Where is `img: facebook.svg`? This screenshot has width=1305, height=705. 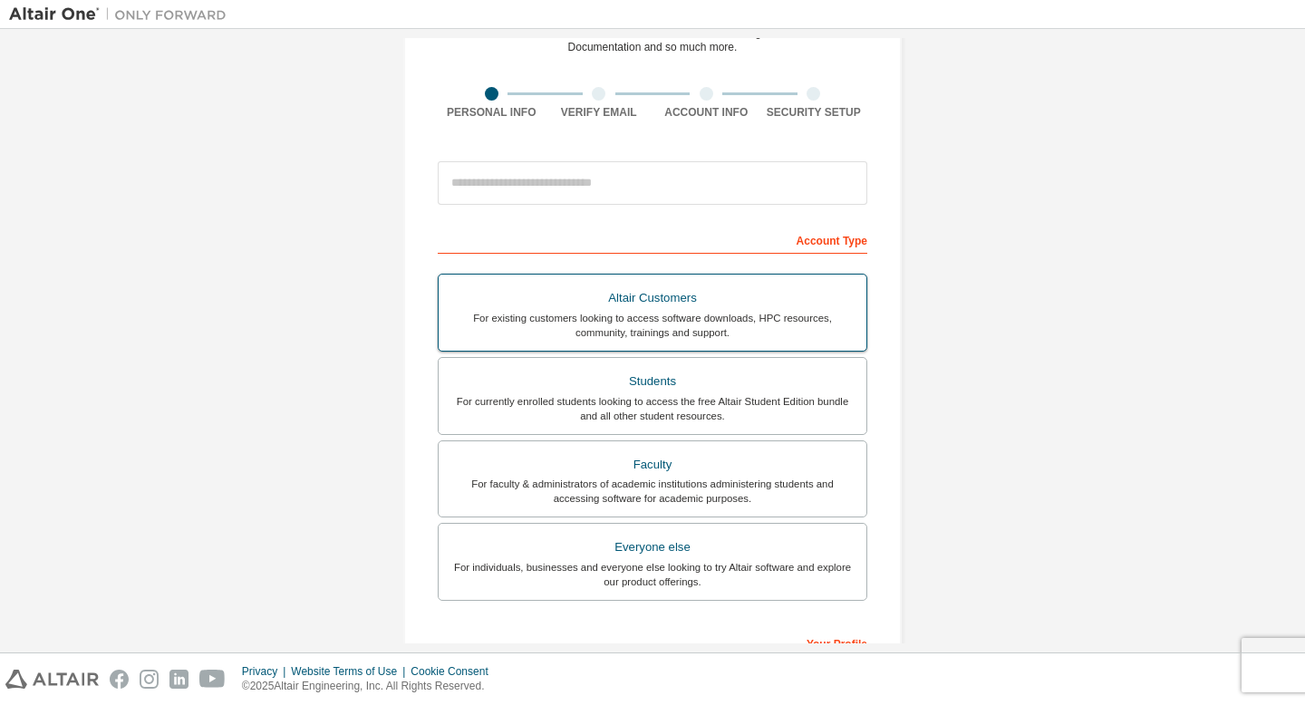
img: facebook.svg is located at coordinates (119, 679).